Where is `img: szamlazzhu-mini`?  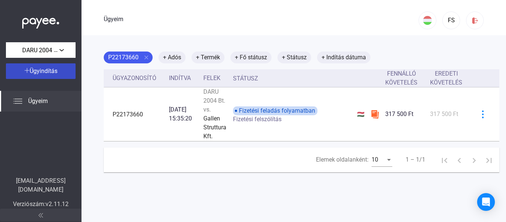 img: szamlazzhu-mini is located at coordinates (375, 114).